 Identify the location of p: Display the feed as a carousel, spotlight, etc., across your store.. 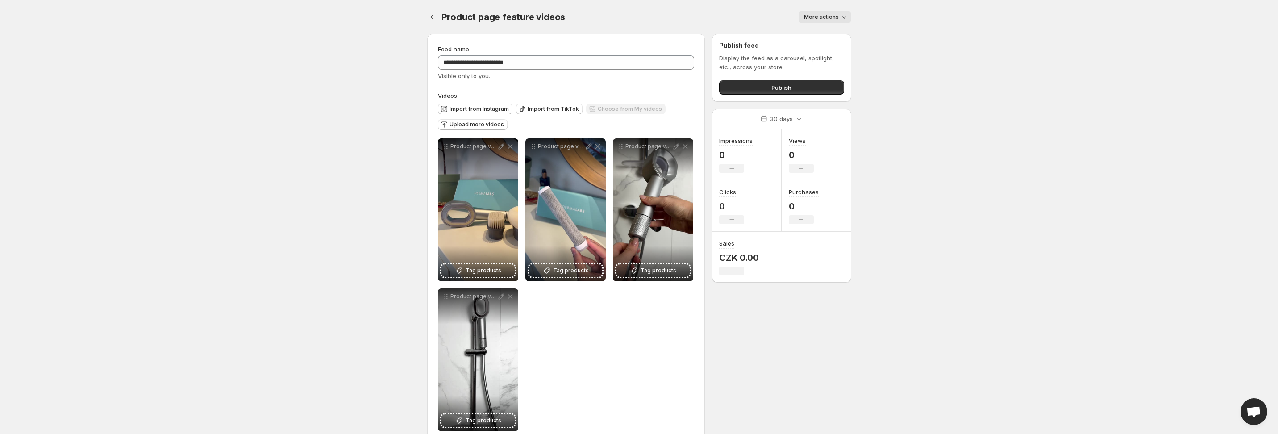
(781, 63).